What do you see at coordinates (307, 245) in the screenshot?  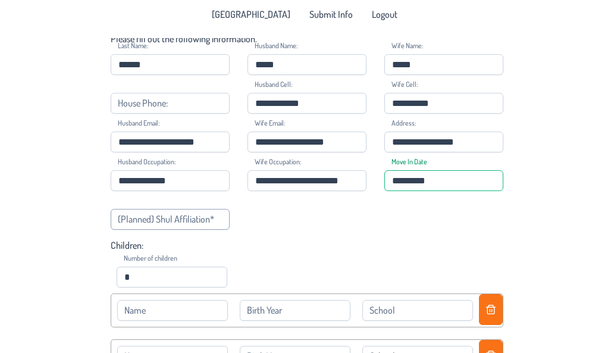 I see `p: Children:` at bounding box center [307, 245].